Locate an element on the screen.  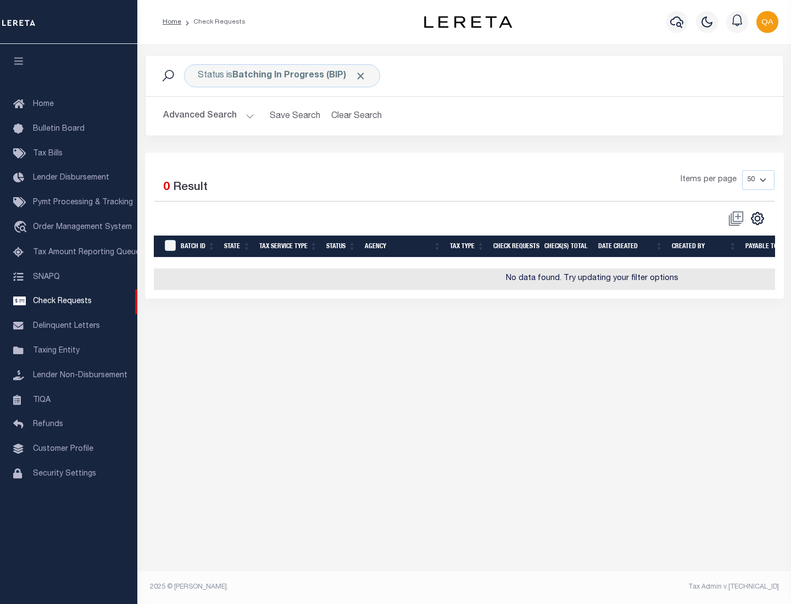
span: Click to Remove is located at coordinates (360, 76).